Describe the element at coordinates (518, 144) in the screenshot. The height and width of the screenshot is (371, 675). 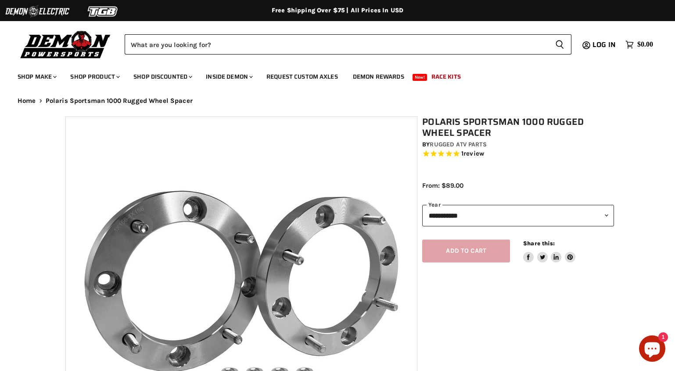
I see `div: by` at that location.